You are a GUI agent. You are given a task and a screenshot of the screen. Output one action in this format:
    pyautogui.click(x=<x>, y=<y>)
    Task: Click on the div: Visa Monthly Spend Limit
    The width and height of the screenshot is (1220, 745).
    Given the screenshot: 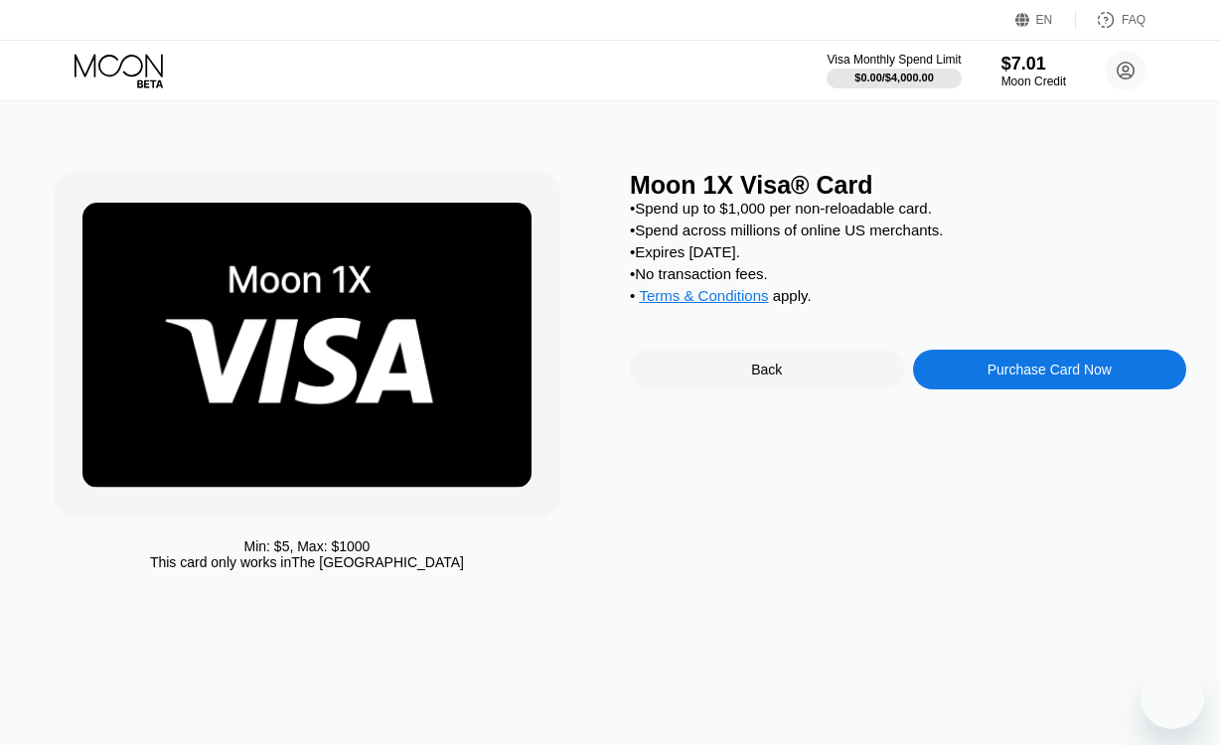 What is the action you would take?
    pyautogui.click(x=893, y=60)
    